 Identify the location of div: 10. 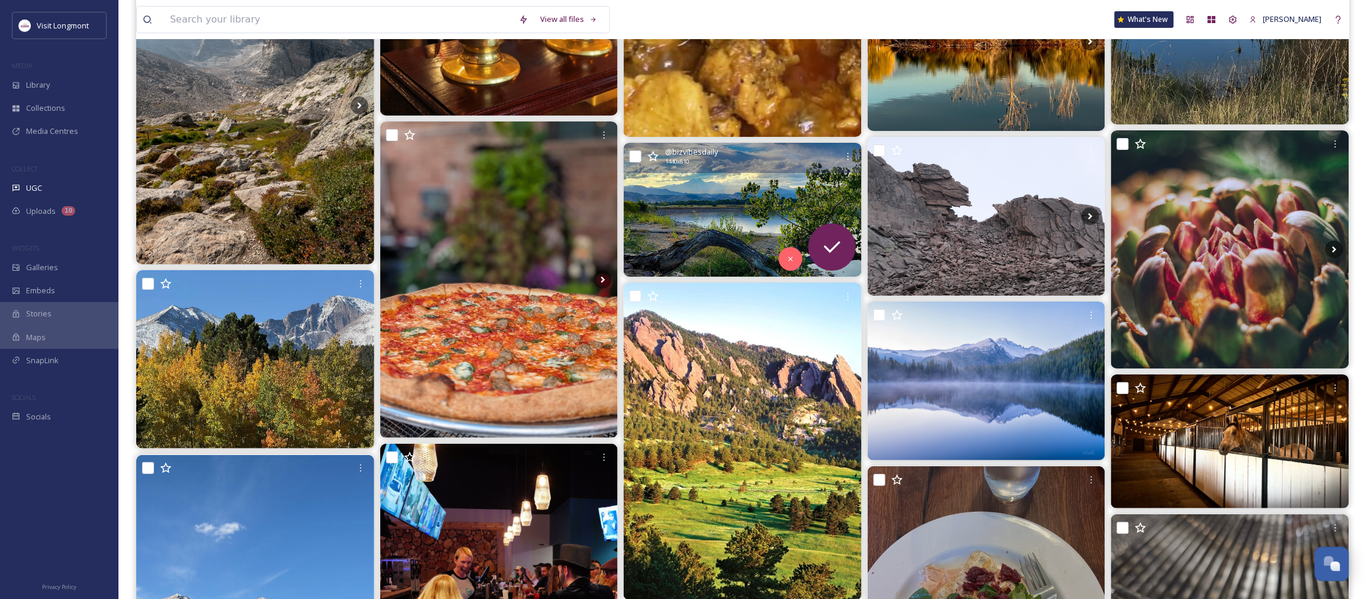
(68, 211).